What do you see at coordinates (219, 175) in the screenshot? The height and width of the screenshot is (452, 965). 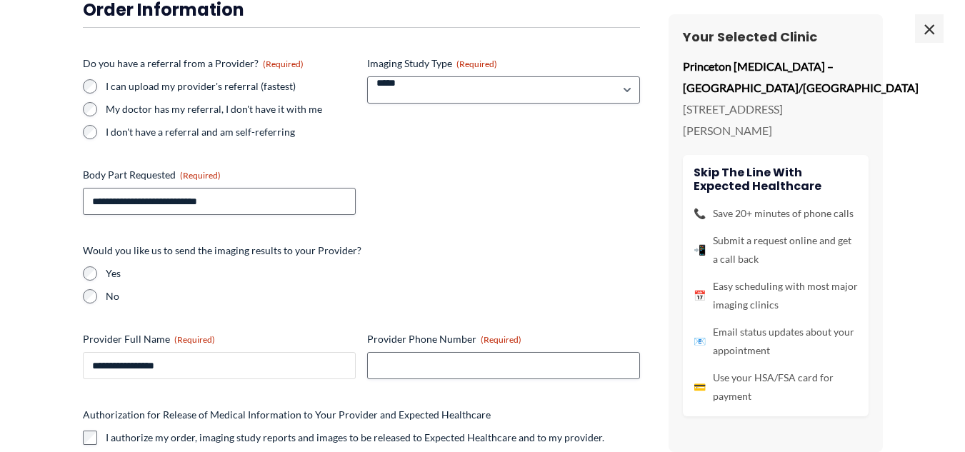 I see `label: Body Part Requested` at bounding box center [219, 175].